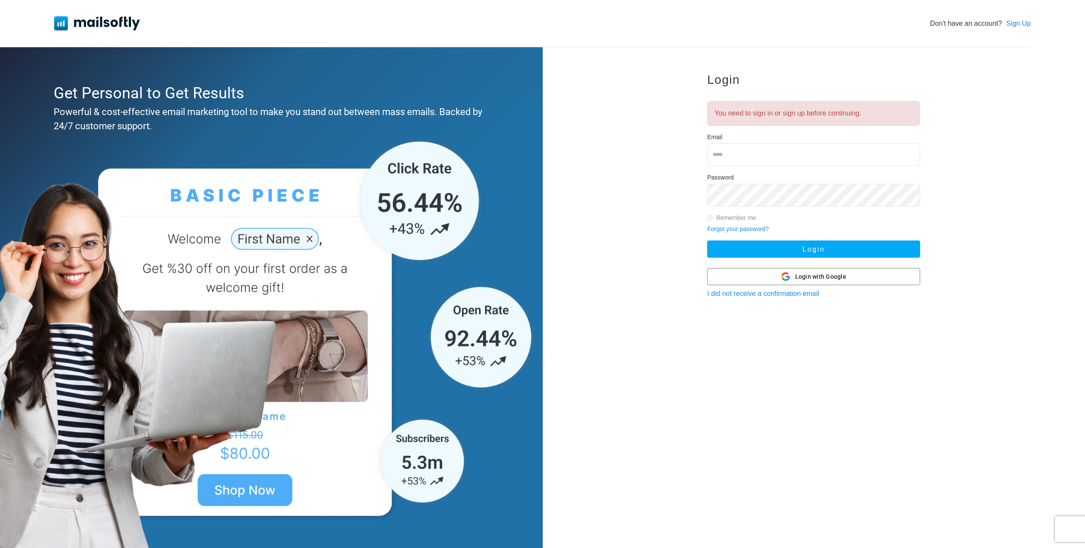 This screenshot has width=1085, height=548. Describe the element at coordinates (813, 276) in the screenshot. I see `a: Login with Google` at that location.